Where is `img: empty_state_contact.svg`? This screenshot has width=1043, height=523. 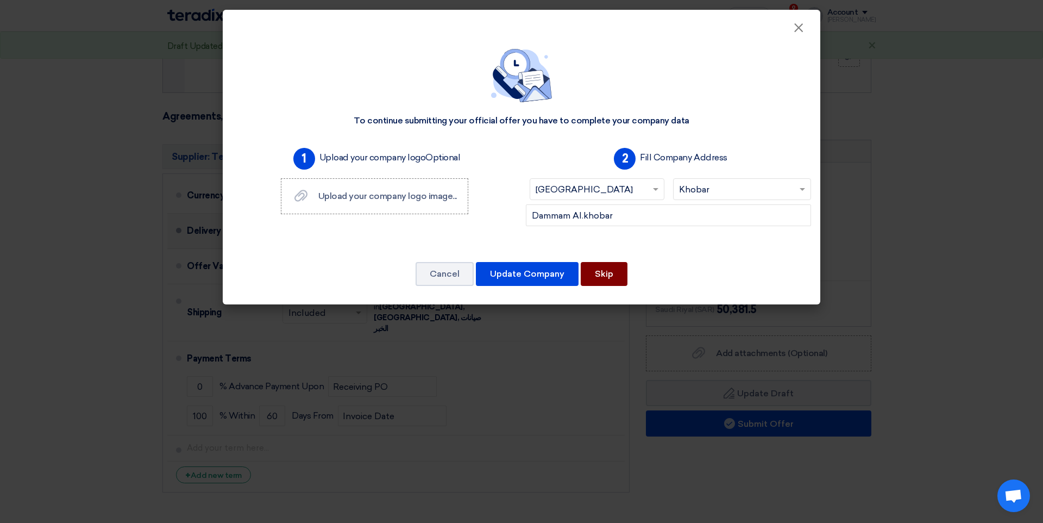
img: empty_state_contact.svg is located at coordinates (522, 76).